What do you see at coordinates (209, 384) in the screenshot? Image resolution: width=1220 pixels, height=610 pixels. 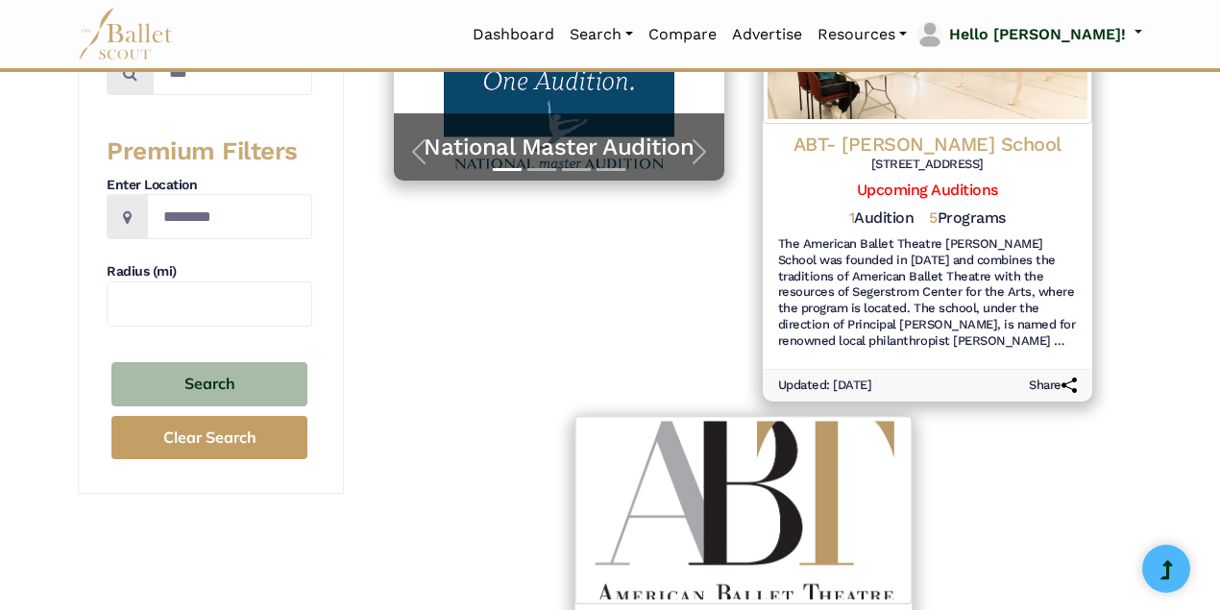 I see `button: Search` at bounding box center [209, 384].